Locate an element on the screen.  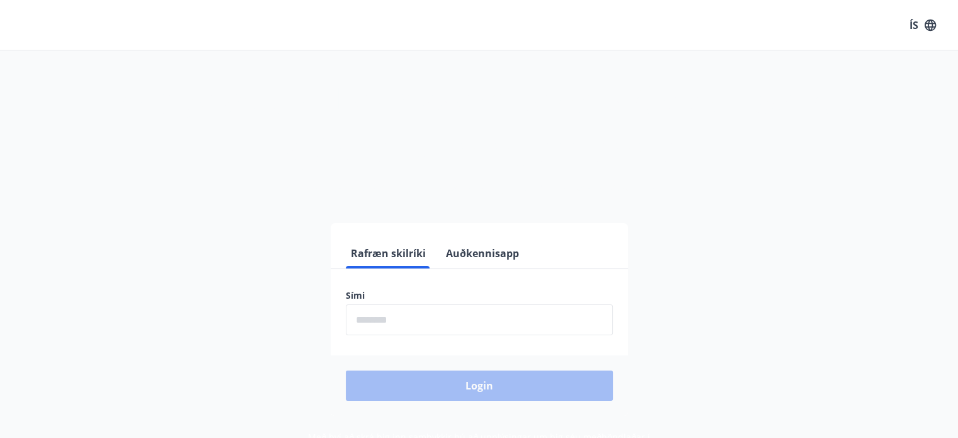
button: Rafræn skilríki is located at coordinates (388, 253).